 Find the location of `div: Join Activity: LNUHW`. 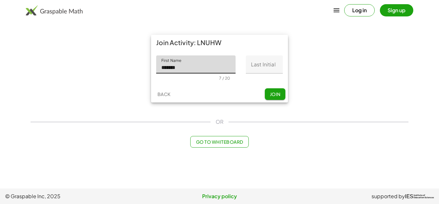

div: Join Activity: LNUHW is located at coordinates (220, 42).